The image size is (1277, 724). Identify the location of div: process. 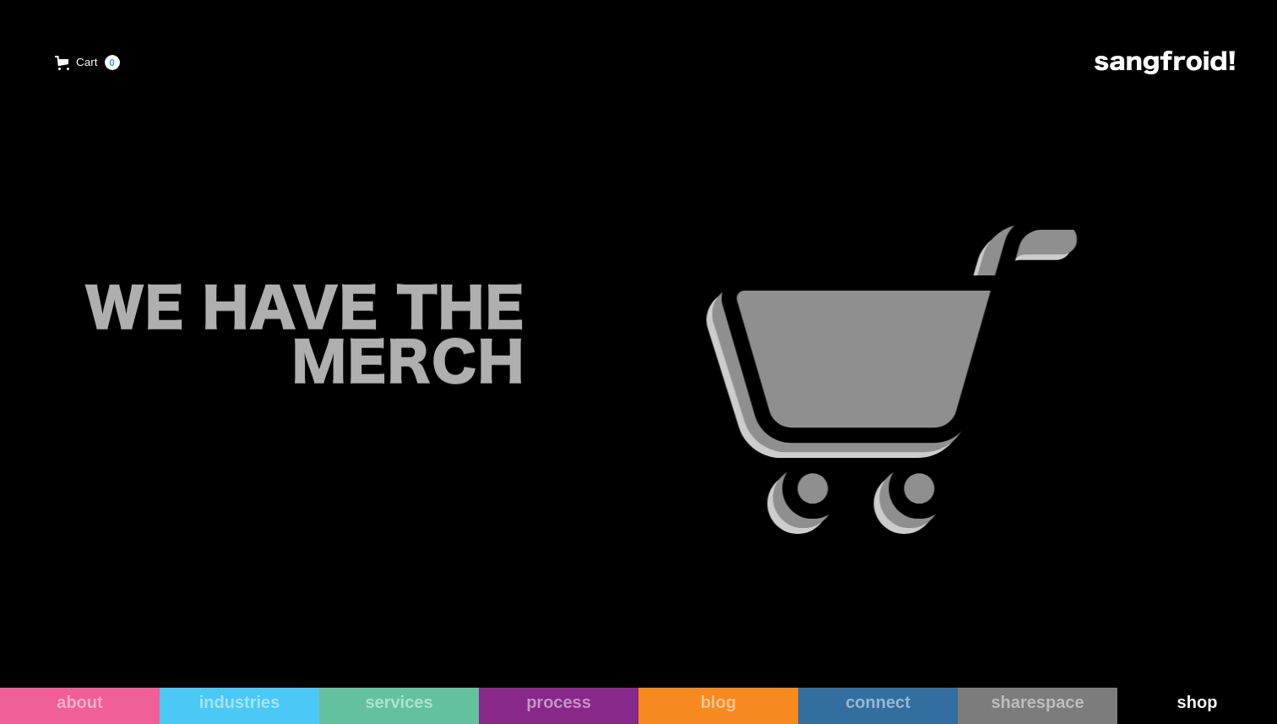
(558, 702).